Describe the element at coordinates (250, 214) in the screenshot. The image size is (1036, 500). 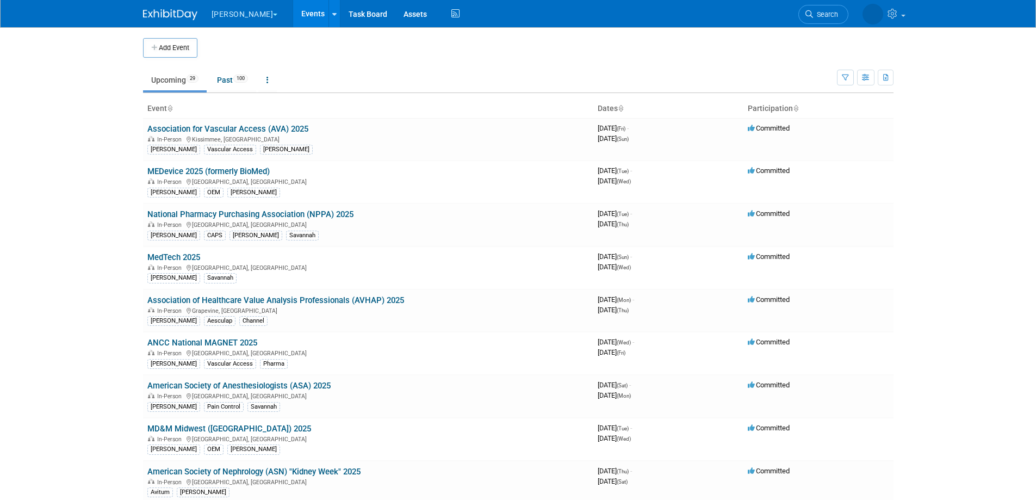
I see `a: National Pharmacy Purchasing Association (NPPA) 2025` at that location.